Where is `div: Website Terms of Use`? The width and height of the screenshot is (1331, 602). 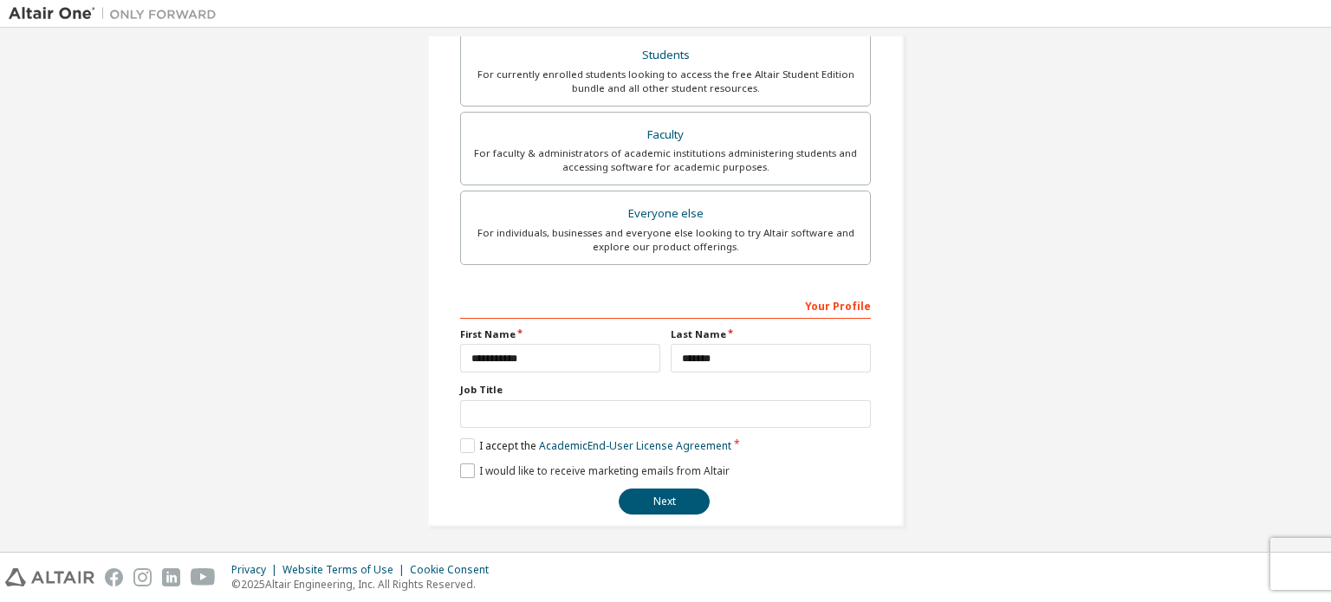 div: Website Terms of Use is located at coordinates (346, 570).